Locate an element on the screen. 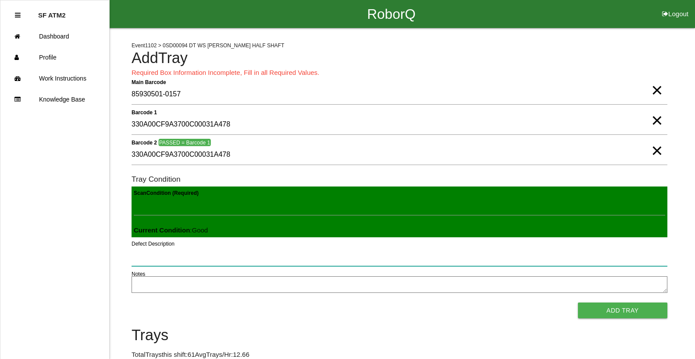  h6: Tray Condition is located at coordinates (399, 179).